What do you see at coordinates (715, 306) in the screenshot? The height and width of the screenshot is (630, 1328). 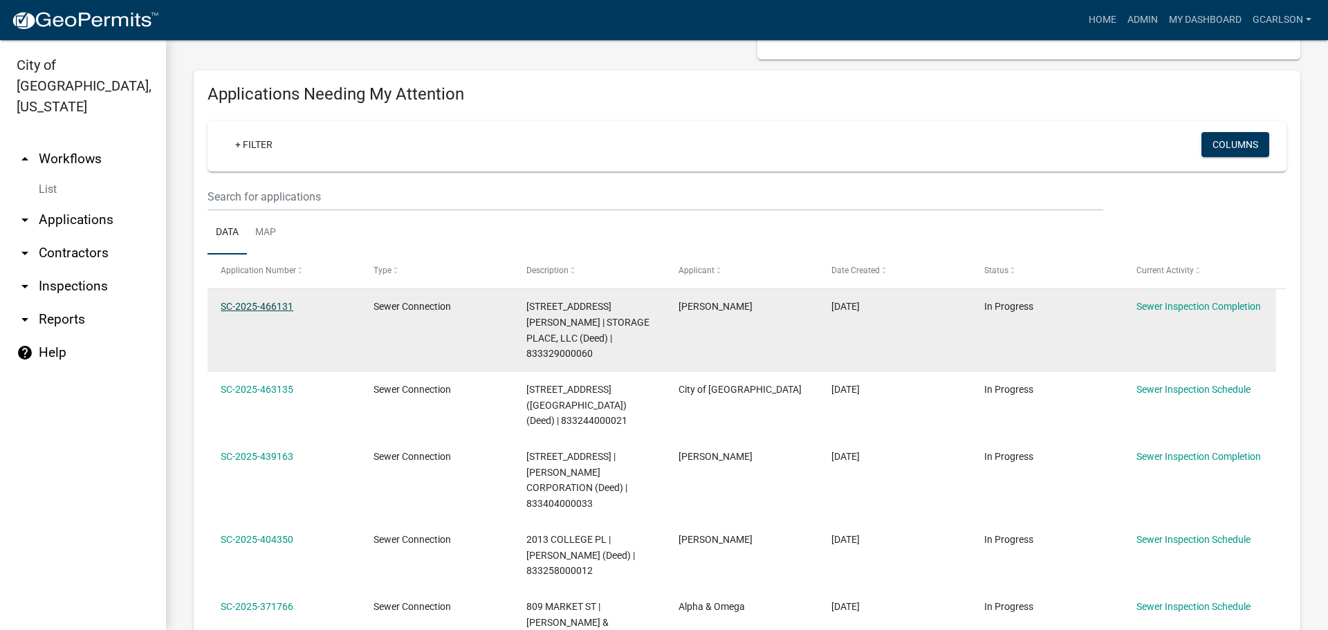 I see `span: Haley Leinen` at bounding box center [715, 306].